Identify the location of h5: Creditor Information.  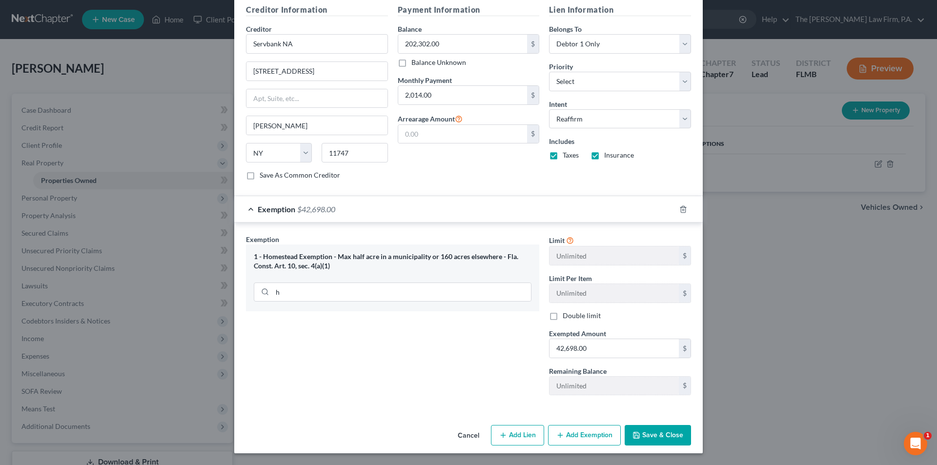
(317, 10).